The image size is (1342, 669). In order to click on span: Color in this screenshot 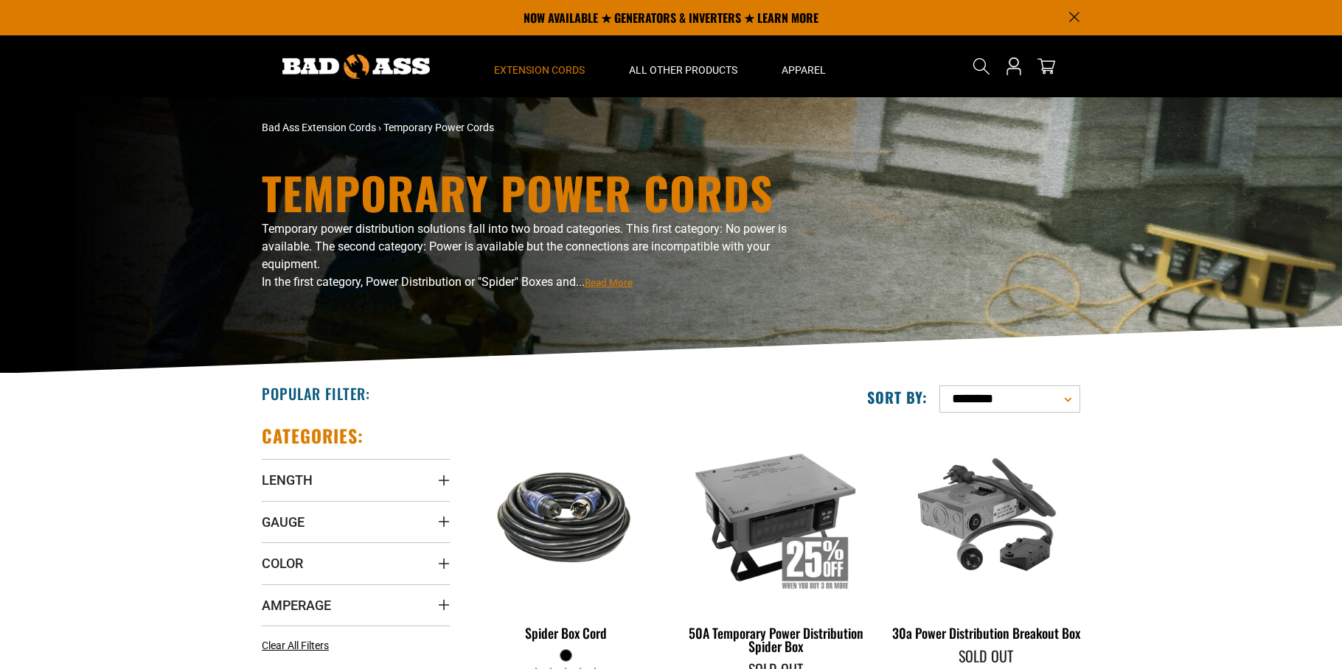, I will do `click(282, 563)`.